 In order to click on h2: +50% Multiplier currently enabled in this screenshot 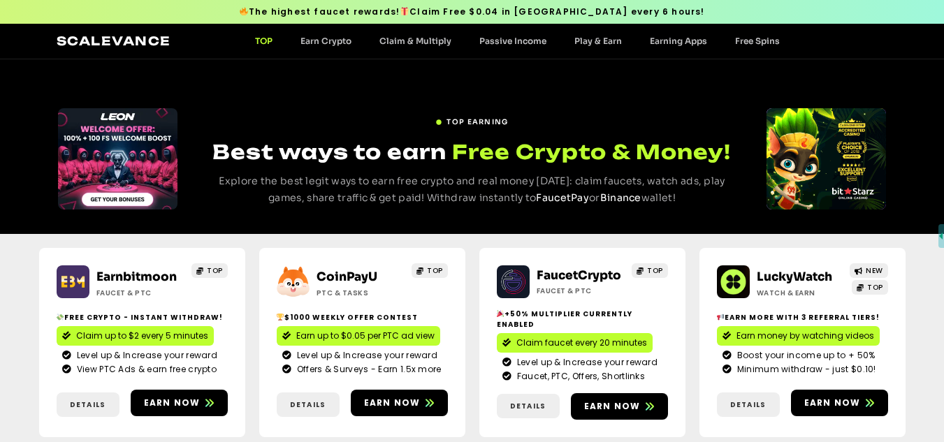, I will do `click(582, 319)`.